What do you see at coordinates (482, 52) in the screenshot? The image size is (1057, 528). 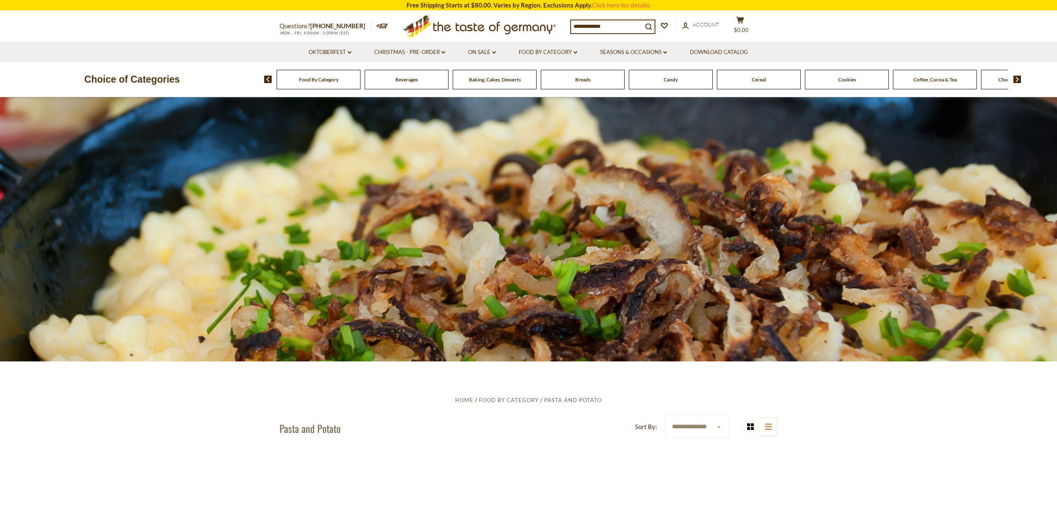 I see `a: On Sale` at bounding box center [482, 52].